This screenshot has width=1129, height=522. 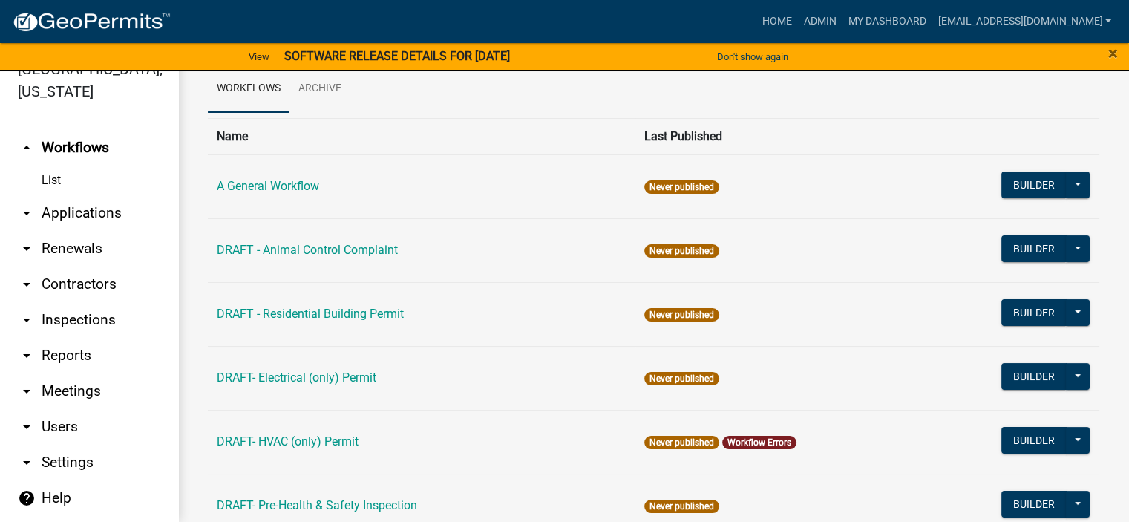 What do you see at coordinates (759, 442) in the screenshot?
I see `a: Workflow Errors` at bounding box center [759, 442].